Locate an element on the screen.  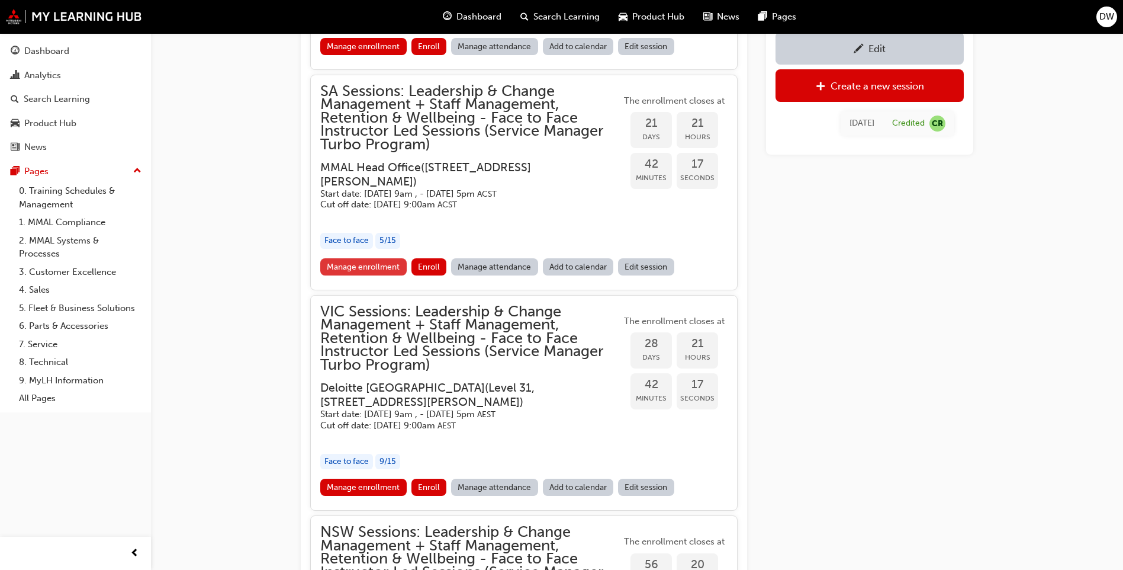
button: DW is located at coordinates (1107, 17).